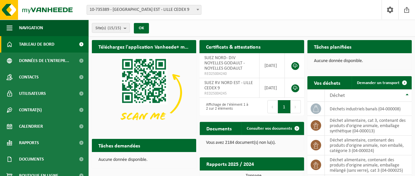 The height and width of the screenshot is (176, 415). I want to click on count: (15/15), so click(114, 28).